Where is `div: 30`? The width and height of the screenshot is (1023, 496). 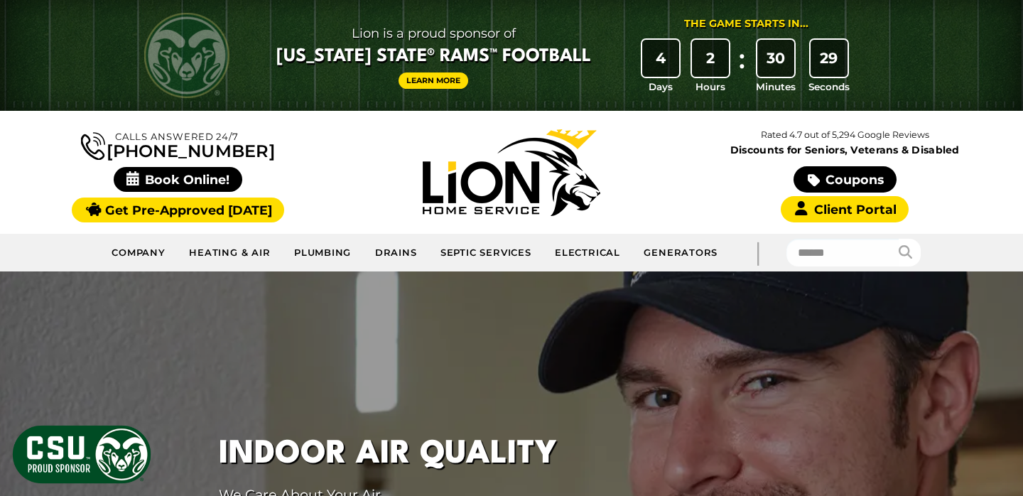
div: 30 is located at coordinates (775, 58).